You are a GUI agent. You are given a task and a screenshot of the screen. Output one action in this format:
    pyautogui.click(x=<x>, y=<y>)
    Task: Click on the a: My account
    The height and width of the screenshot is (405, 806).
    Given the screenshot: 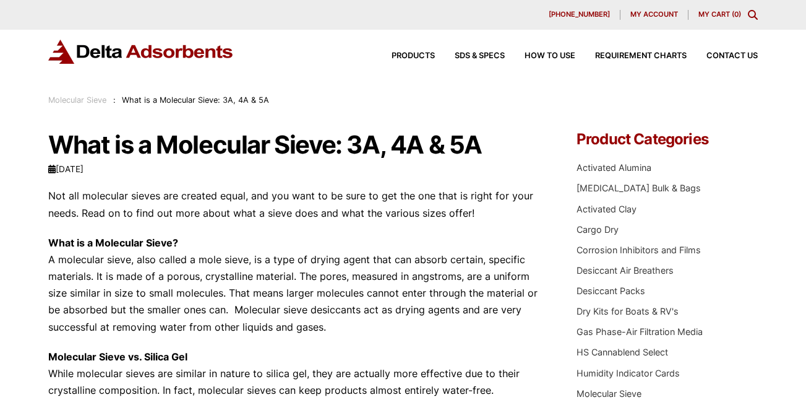 What is the action you would take?
    pyautogui.click(x=654, y=15)
    